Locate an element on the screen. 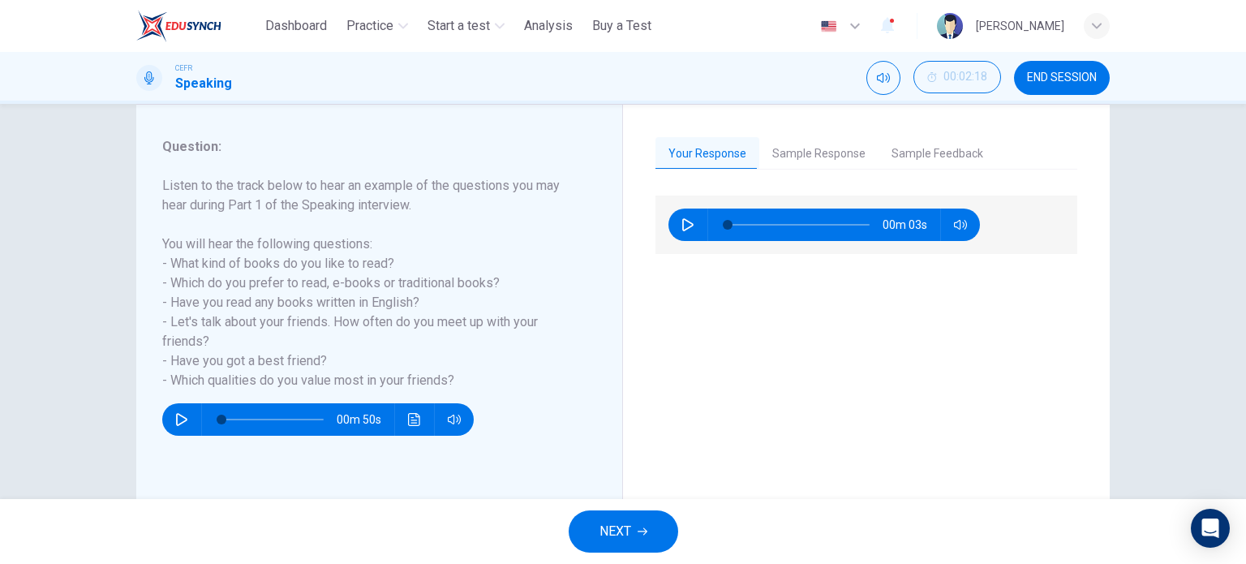 The image size is (1246, 564). a: ELTC logo is located at coordinates (197, 26).